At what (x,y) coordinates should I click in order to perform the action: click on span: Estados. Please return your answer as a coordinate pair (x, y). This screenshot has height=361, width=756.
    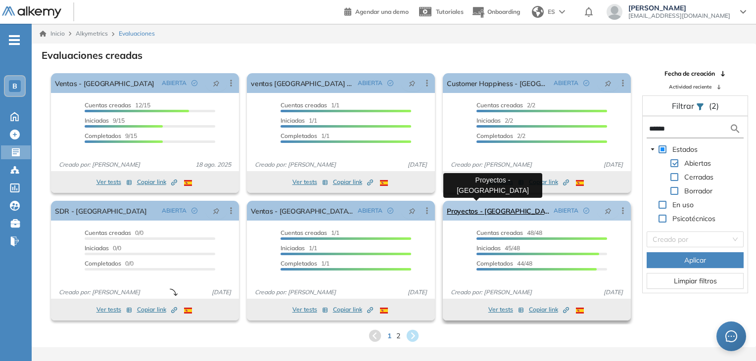
    Looking at the image, I should click on (685, 149).